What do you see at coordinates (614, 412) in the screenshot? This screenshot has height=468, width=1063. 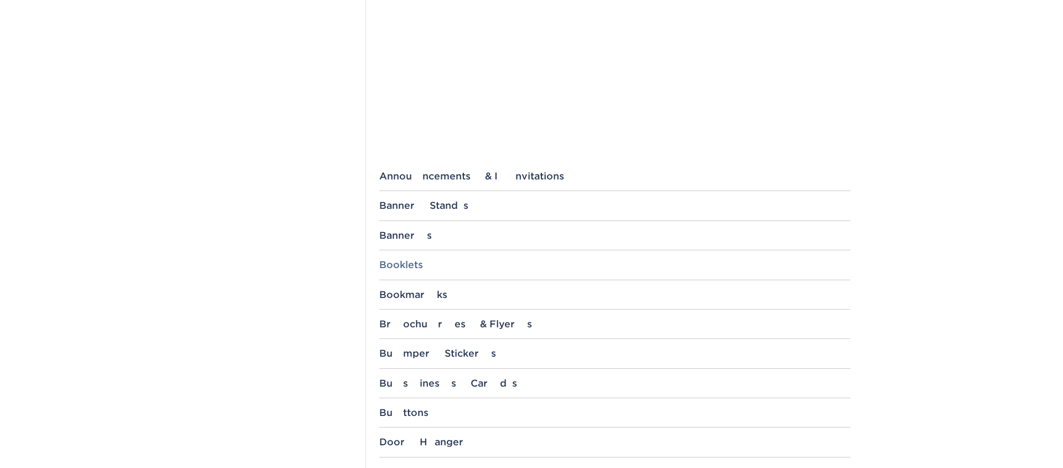 I see `div: Buttons` at bounding box center [614, 412].